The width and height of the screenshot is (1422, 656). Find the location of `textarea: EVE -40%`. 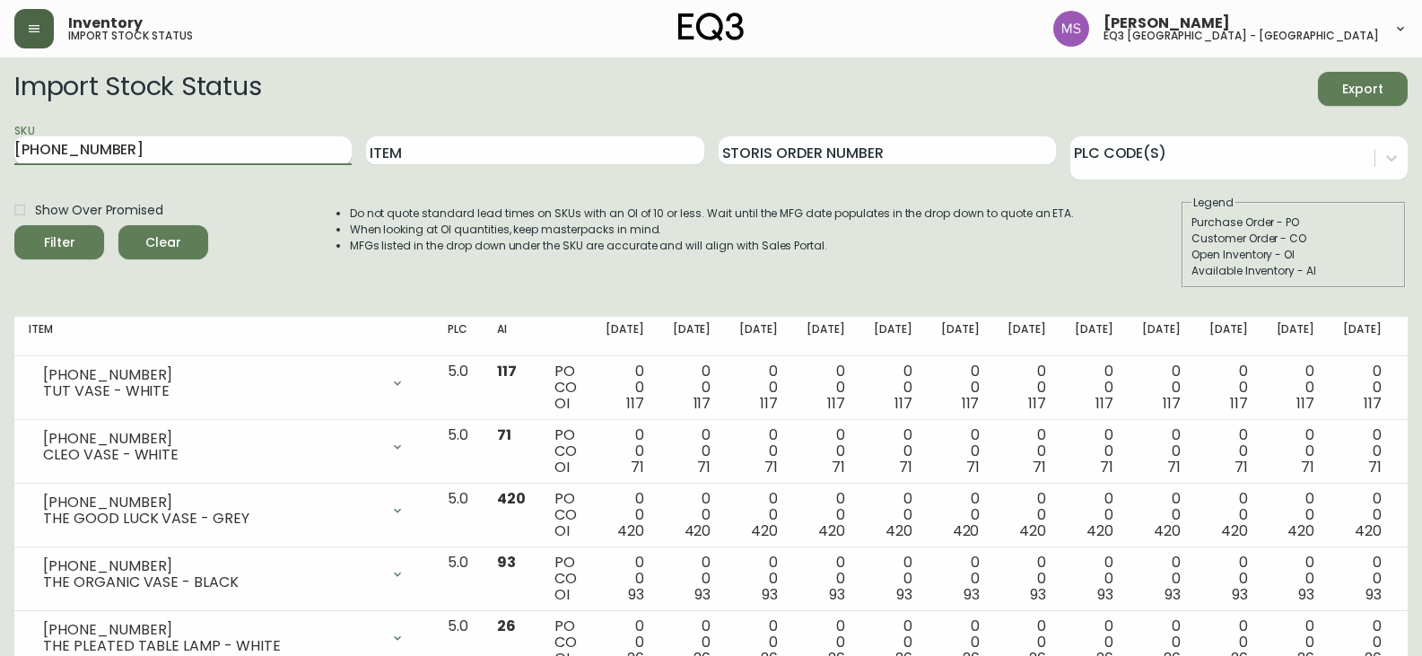

textarea: EVE -40% is located at coordinates (151, 98).